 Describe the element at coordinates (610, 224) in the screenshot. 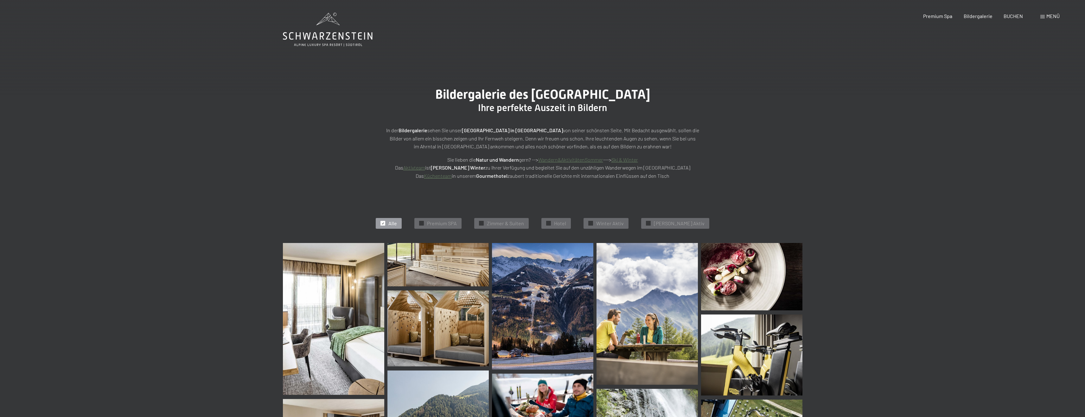

I see `span: Winter Aktiv` at that location.